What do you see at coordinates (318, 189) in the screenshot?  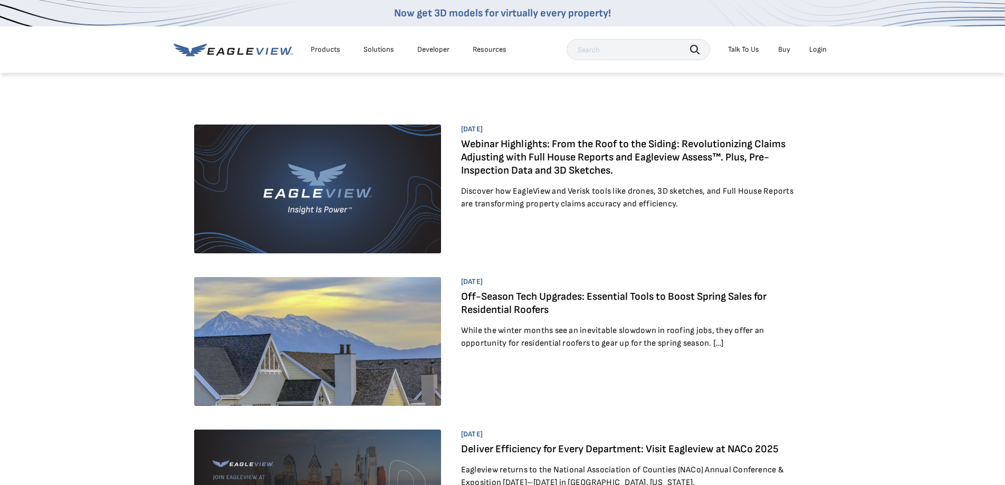 I see `a: Eagleview logo featuring a stylized eagle with outstretched wings above the company name, accompa...` at bounding box center [318, 189].